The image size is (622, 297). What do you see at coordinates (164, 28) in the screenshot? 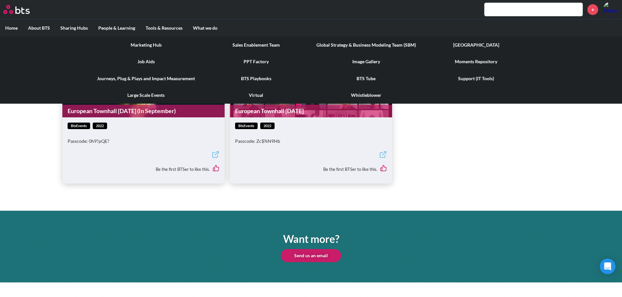
I see `label: Tools & Resources` at bounding box center [164, 28].